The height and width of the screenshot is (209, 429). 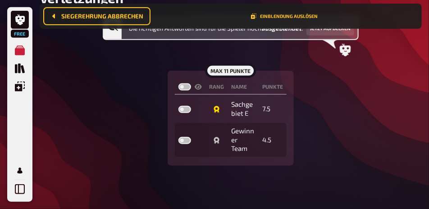 What do you see at coordinates (243, 140) in the screenshot?
I see `div: Gewinner Team` at bounding box center [243, 140].